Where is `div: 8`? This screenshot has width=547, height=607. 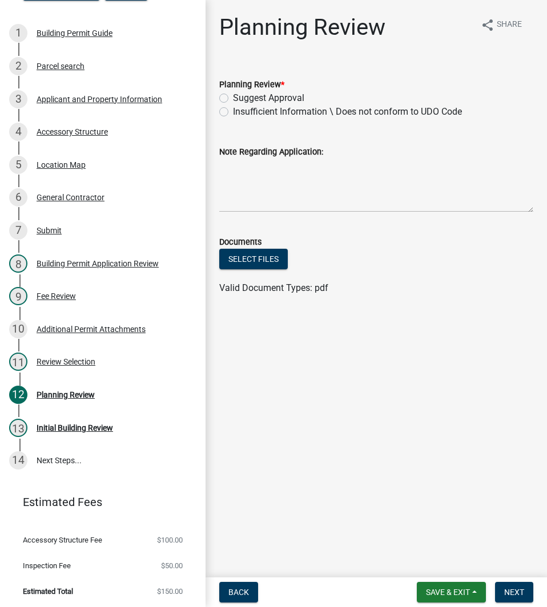 div: 8 is located at coordinates (18, 264).